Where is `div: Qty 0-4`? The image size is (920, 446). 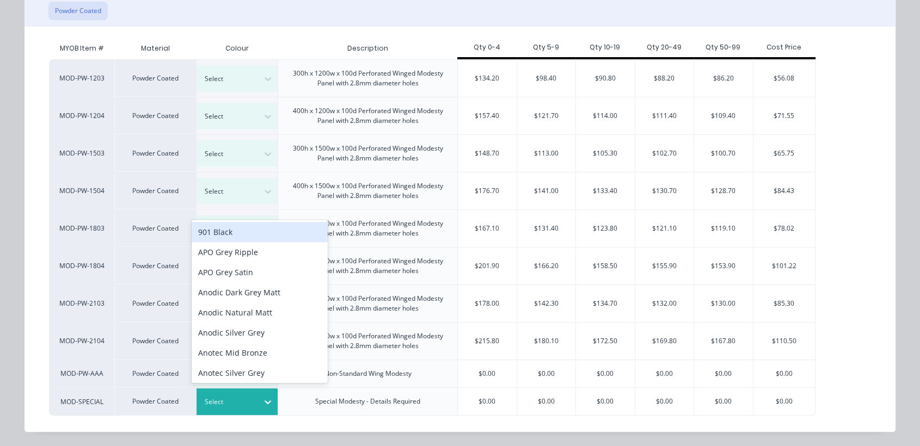
div: Qty 0-4 is located at coordinates (487, 47).